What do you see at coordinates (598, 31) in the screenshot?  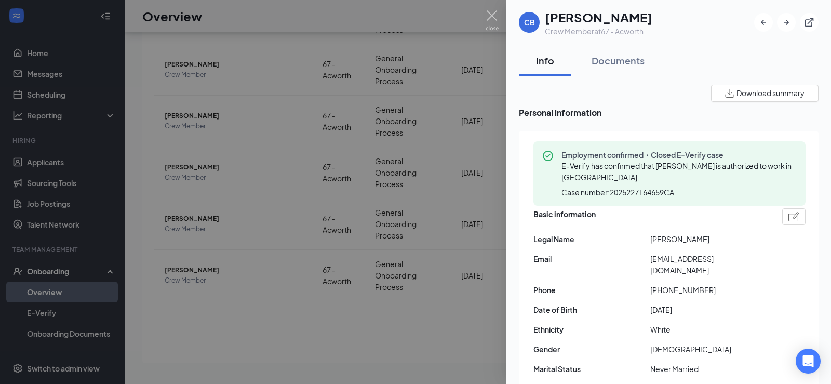 I see `div: Crew Member at 67 - Acworth` at bounding box center [598, 31].